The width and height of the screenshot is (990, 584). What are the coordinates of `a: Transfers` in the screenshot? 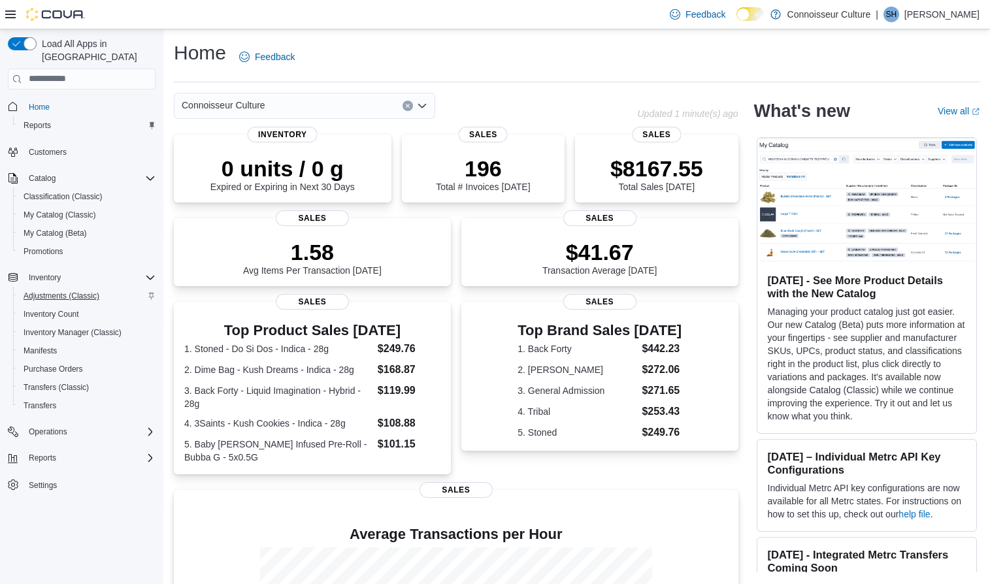 It's located at (40, 406).